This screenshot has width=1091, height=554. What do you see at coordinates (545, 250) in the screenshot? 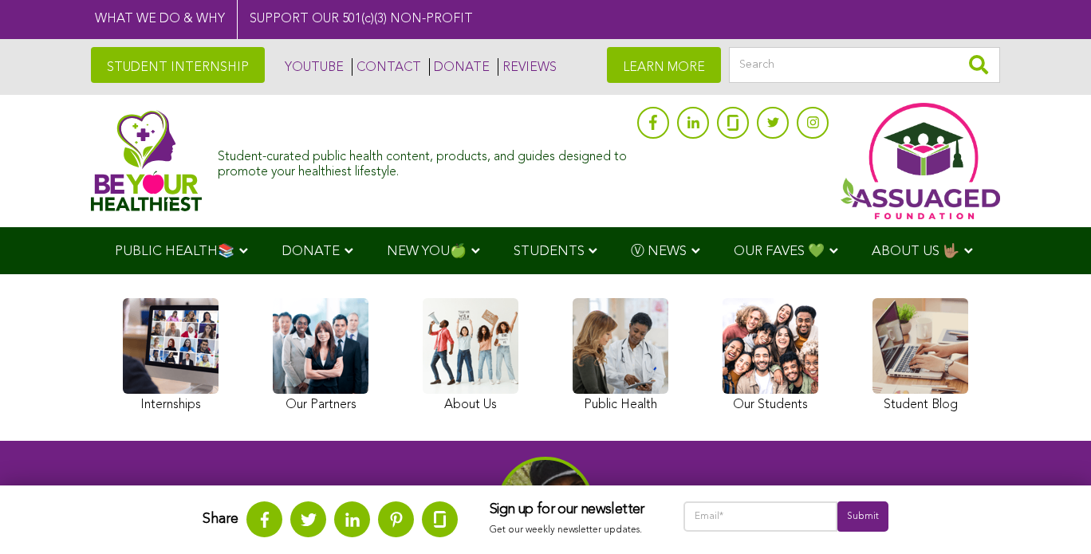
I see `div: Navigation Menu` at bounding box center [545, 250].